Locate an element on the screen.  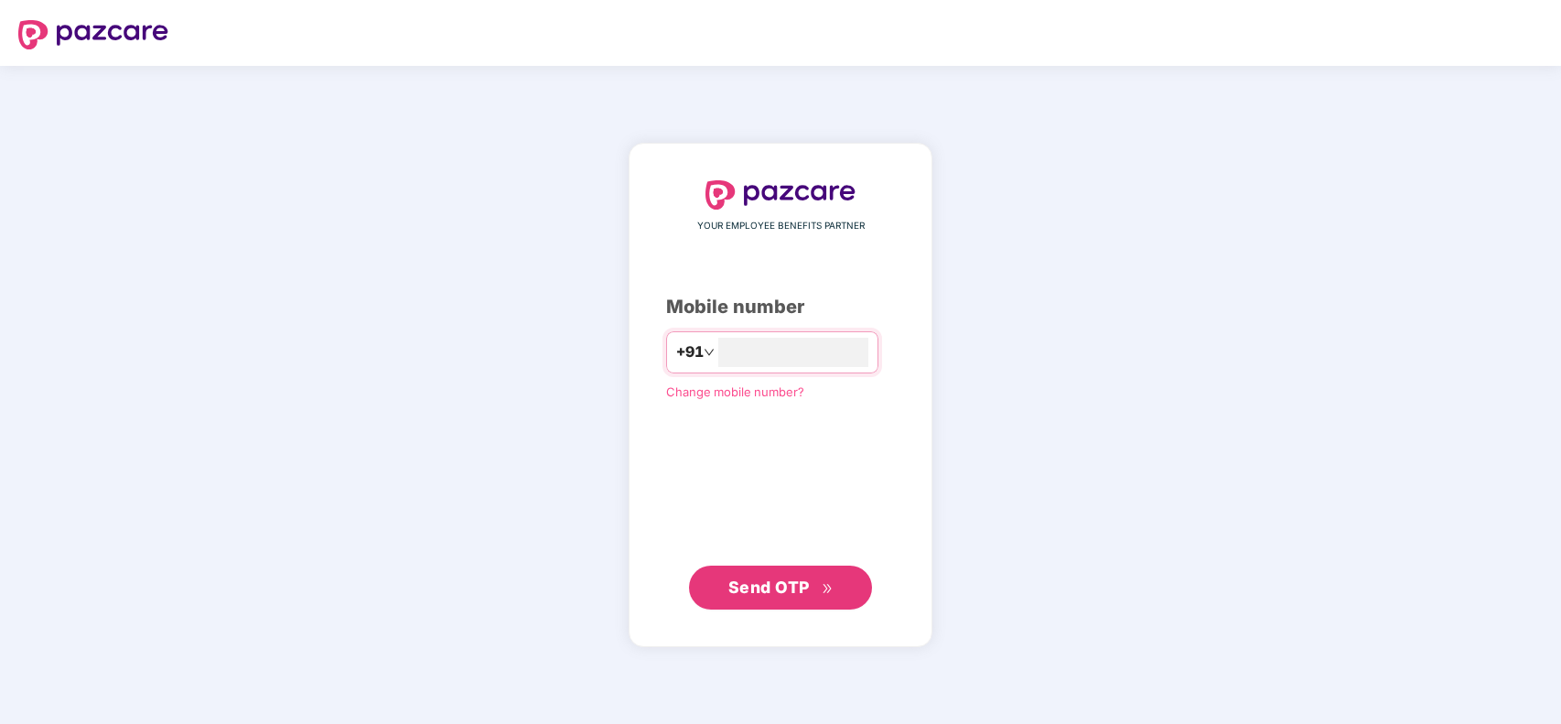
a: Change mobile number? is located at coordinates (735, 392).